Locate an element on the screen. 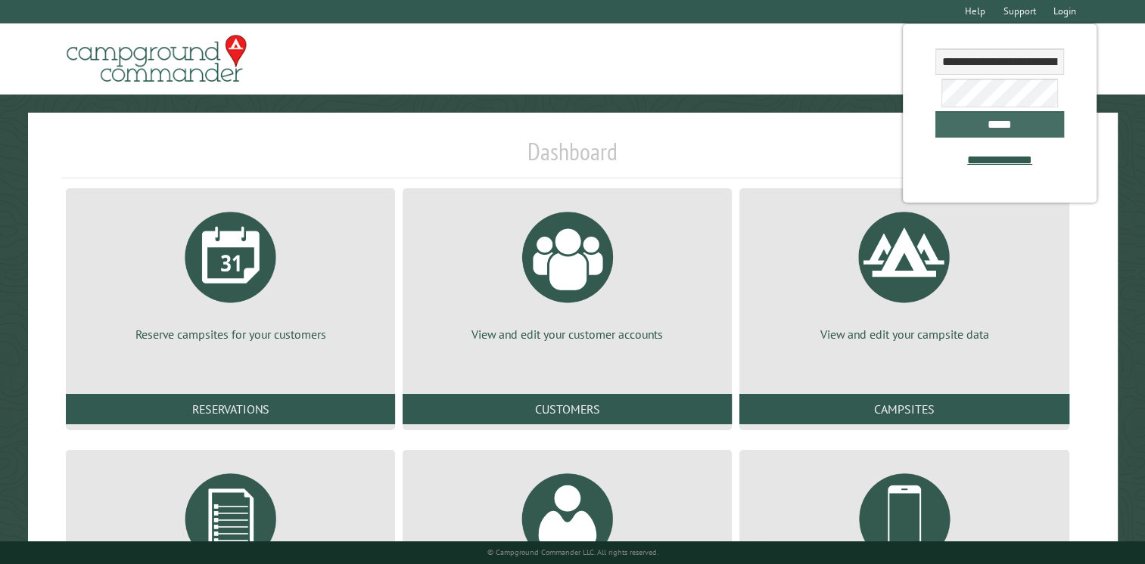 This screenshot has width=1145, height=564. a: Customers is located at coordinates (567, 409).